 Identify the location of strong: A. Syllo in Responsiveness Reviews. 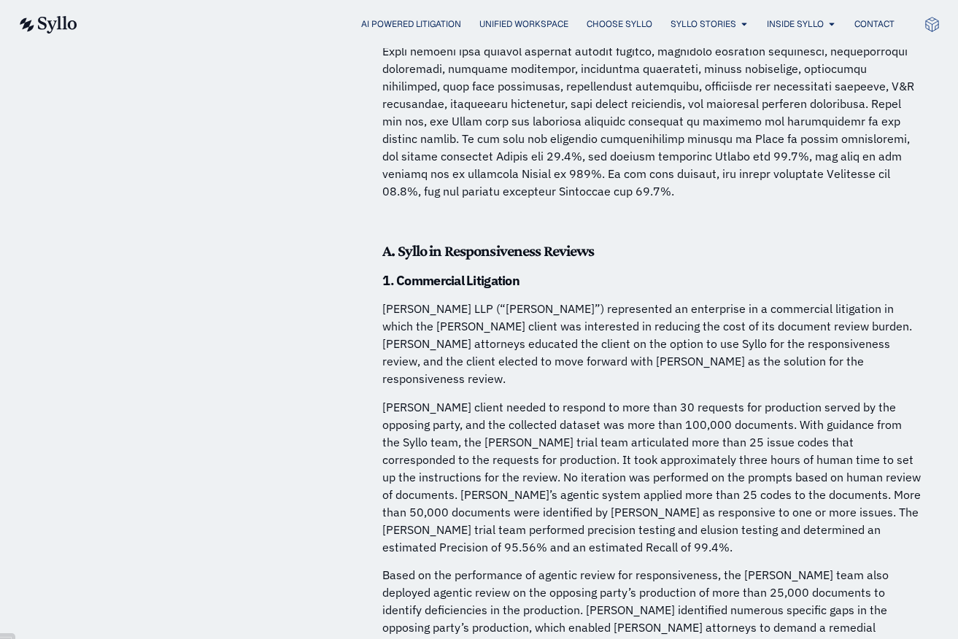
(488, 250).